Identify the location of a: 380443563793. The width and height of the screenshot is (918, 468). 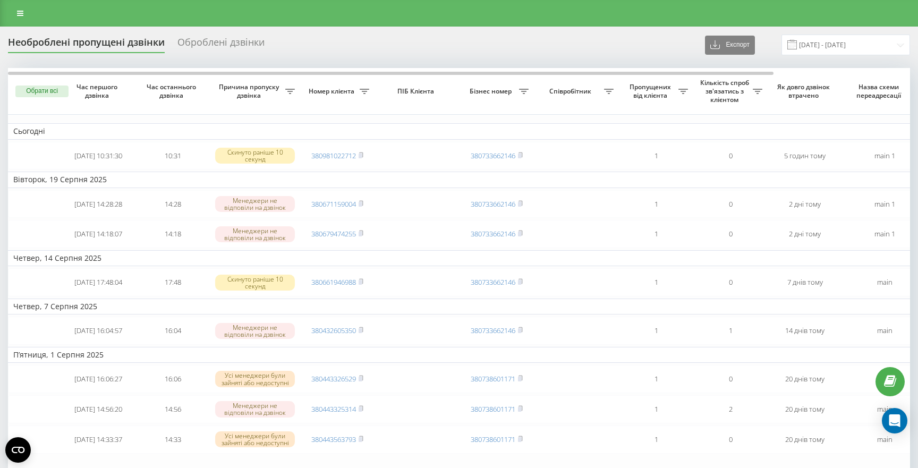
(334, 439).